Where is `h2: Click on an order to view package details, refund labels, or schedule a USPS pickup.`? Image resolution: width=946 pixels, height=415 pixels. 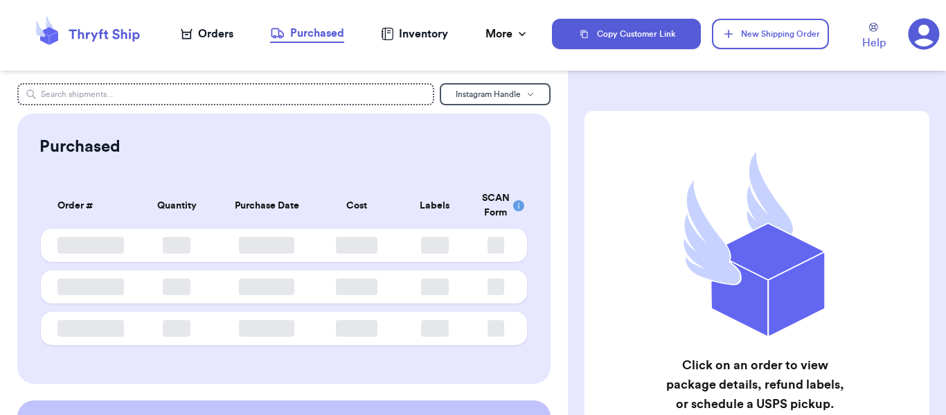 h2: Click on an order to view package details, refund labels, or schedule a USPS pickup. is located at coordinates (755, 384).